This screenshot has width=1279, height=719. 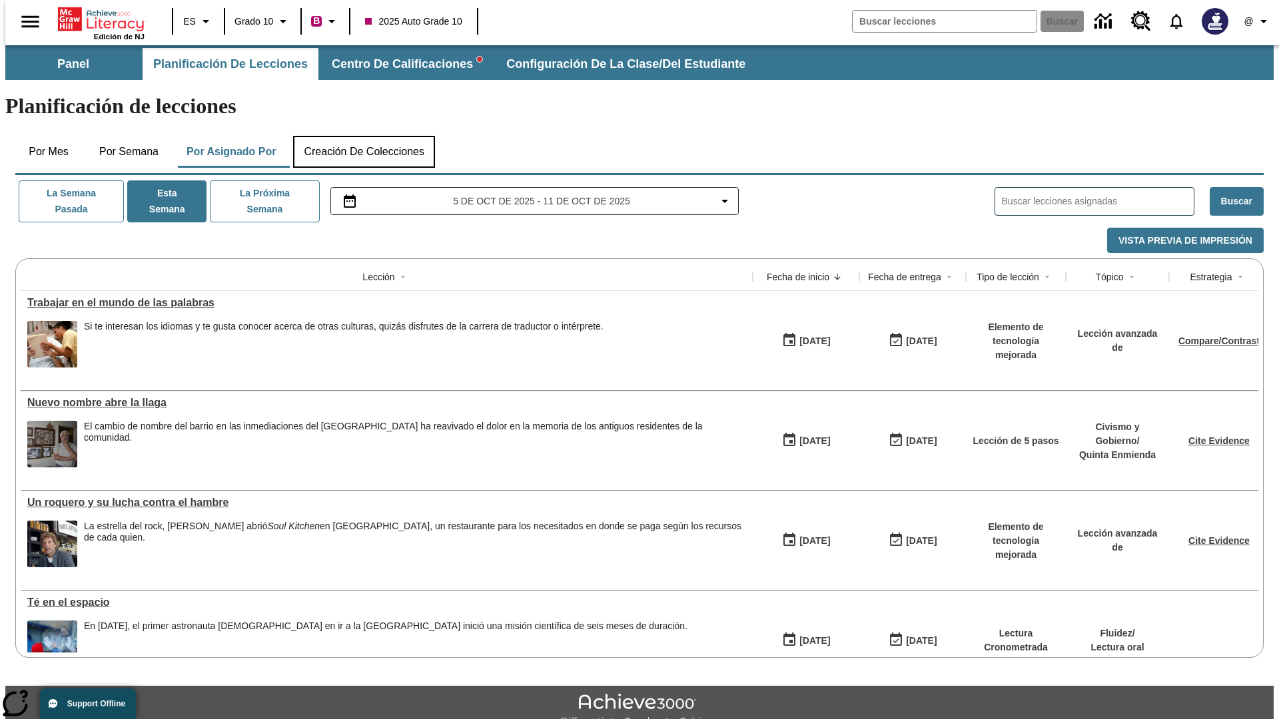 What do you see at coordinates (264, 201) in the screenshot?
I see `button: La próxima semana` at bounding box center [264, 201].